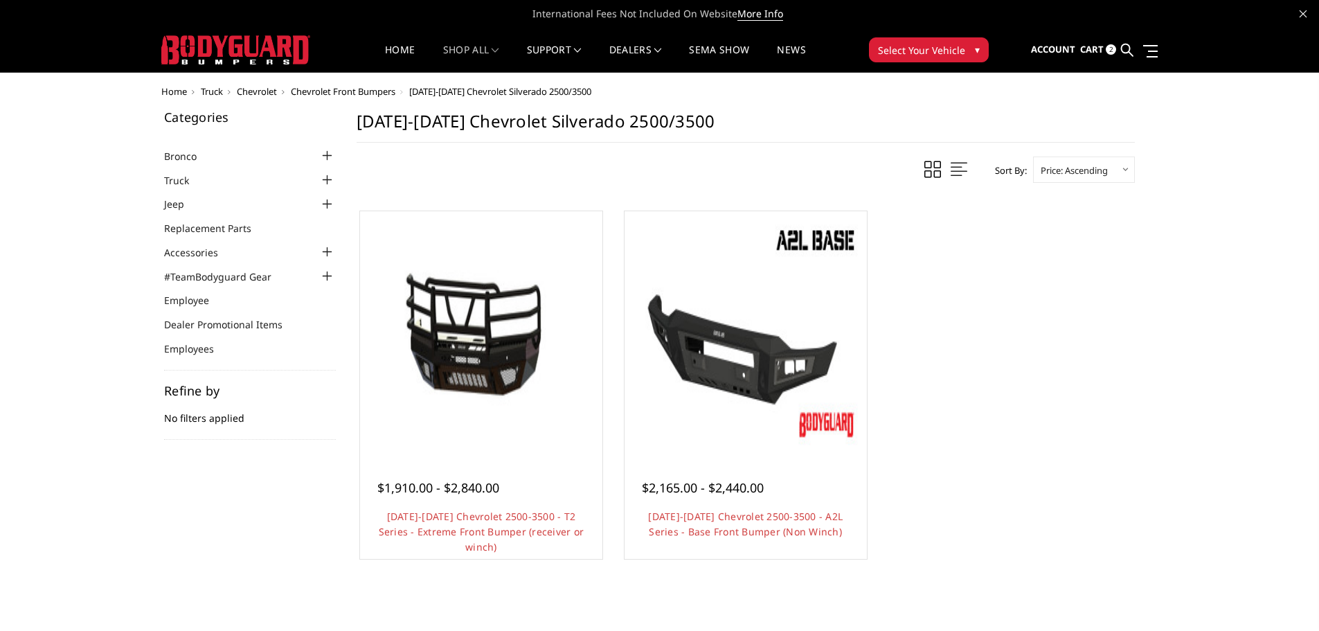 This screenshot has height=631, width=1319. I want to click on span: Home, so click(174, 91).